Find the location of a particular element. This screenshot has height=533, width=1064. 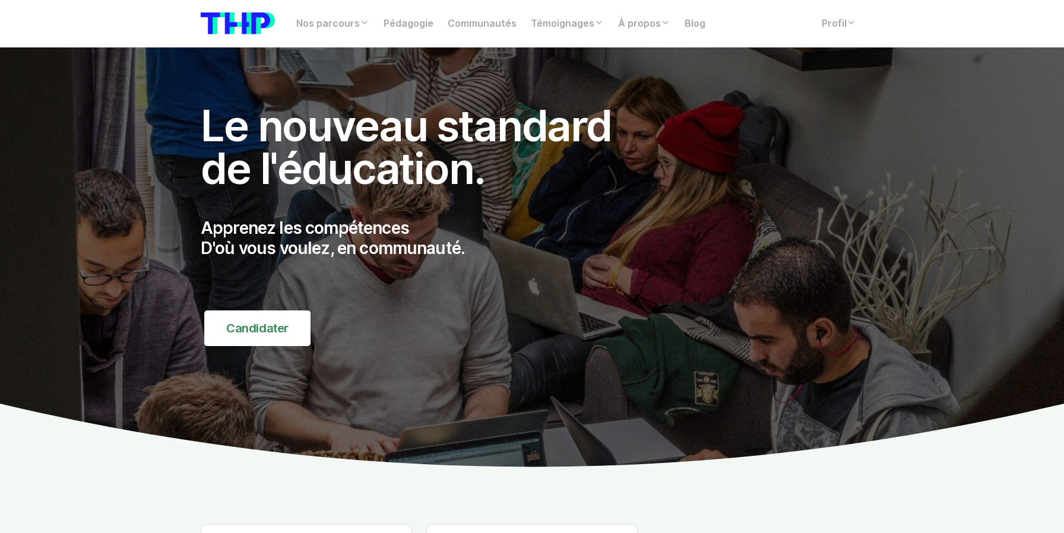

a: À propos is located at coordinates (644, 24).